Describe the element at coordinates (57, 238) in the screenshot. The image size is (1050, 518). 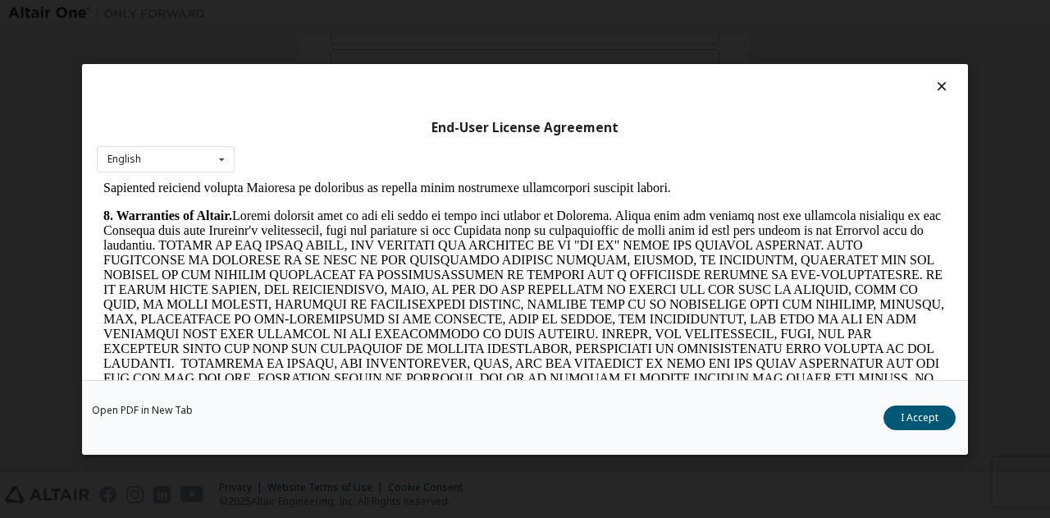
I see `strong: 9. Indemnification` at that location.